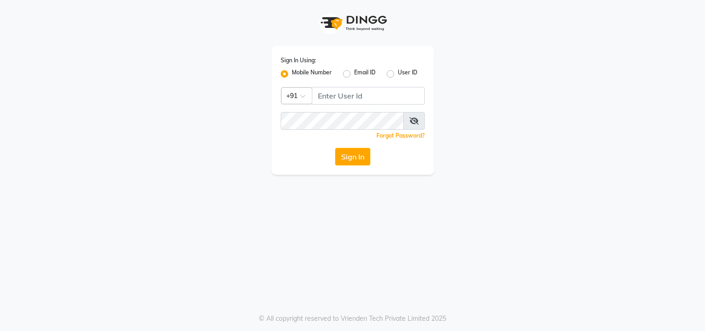 The height and width of the screenshot is (331, 705). Describe the element at coordinates (353, 23) in the screenshot. I see `img: logo1.svg` at that location.